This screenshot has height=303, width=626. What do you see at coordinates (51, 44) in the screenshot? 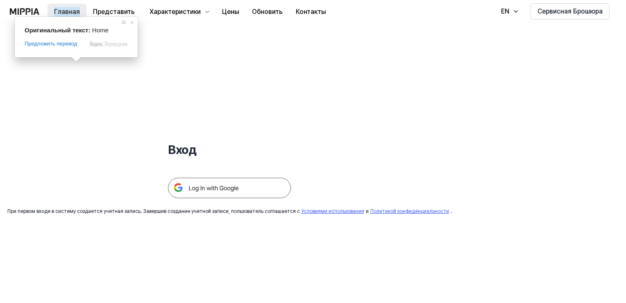
I see `span: Предложить перевод` at bounding box center [51, 44].